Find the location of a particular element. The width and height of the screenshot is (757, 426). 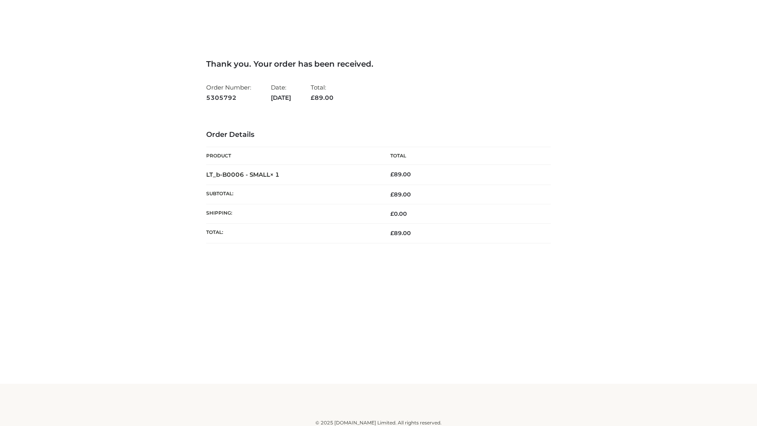

th: Total is located at coordinates (465, 156).